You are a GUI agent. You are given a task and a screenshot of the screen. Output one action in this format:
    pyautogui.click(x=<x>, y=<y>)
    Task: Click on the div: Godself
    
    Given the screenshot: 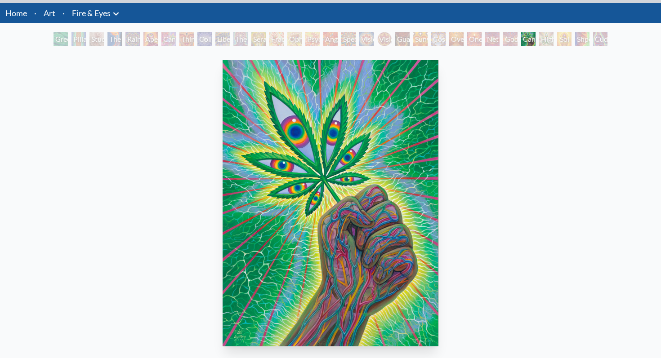 What is the action you would take?
    pyautogui.click(x=510, y=39)
    